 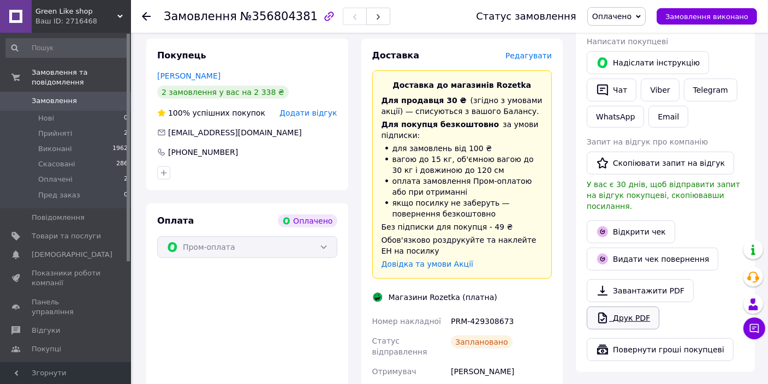 I want to click on span: Доставка до магазинів Rozetka, so click(x=462, y=85).